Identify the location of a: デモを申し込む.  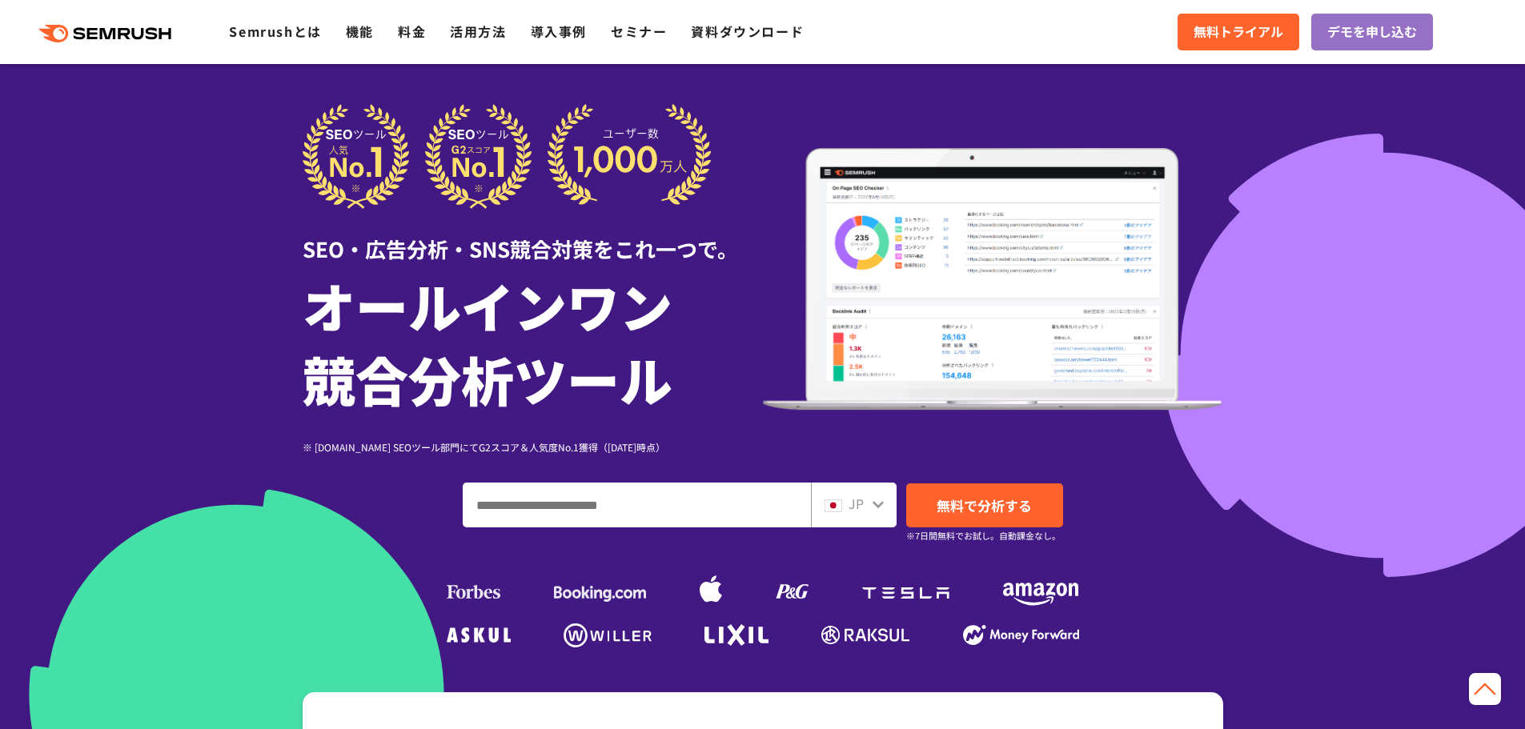
(1372, 32).